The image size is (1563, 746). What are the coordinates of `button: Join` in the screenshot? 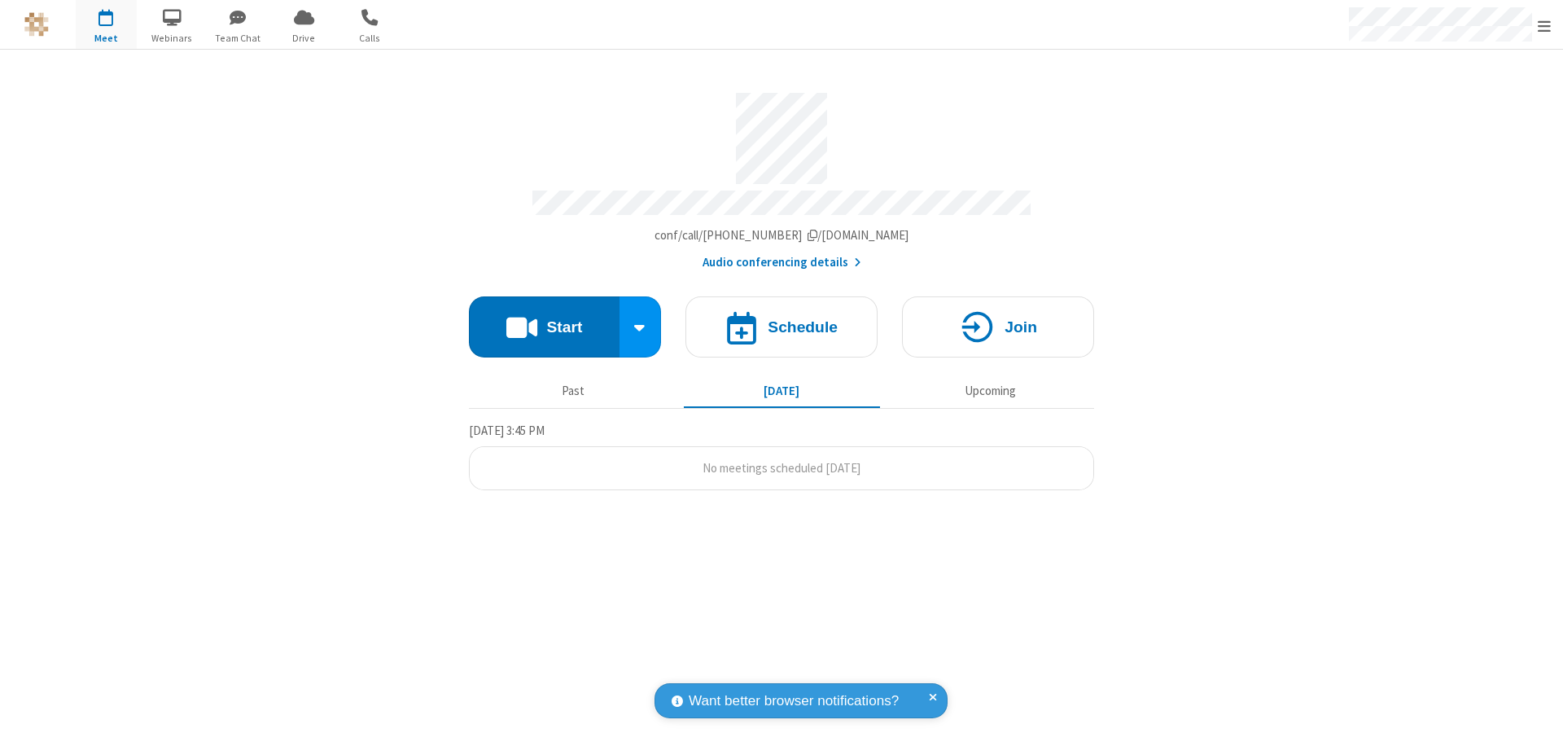 It's located at (998, 326).